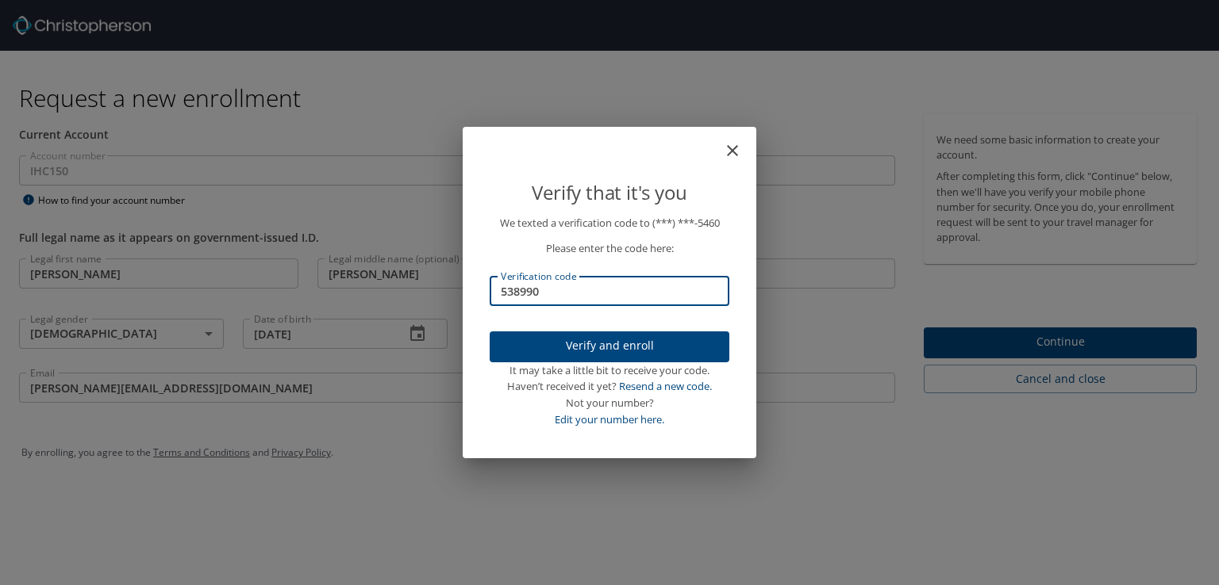 The image size is (1219, 585). What do you see at coordinates (609, 403) in the screenshot?
I see `div: Not your number?` at bounding box center [609, 403].